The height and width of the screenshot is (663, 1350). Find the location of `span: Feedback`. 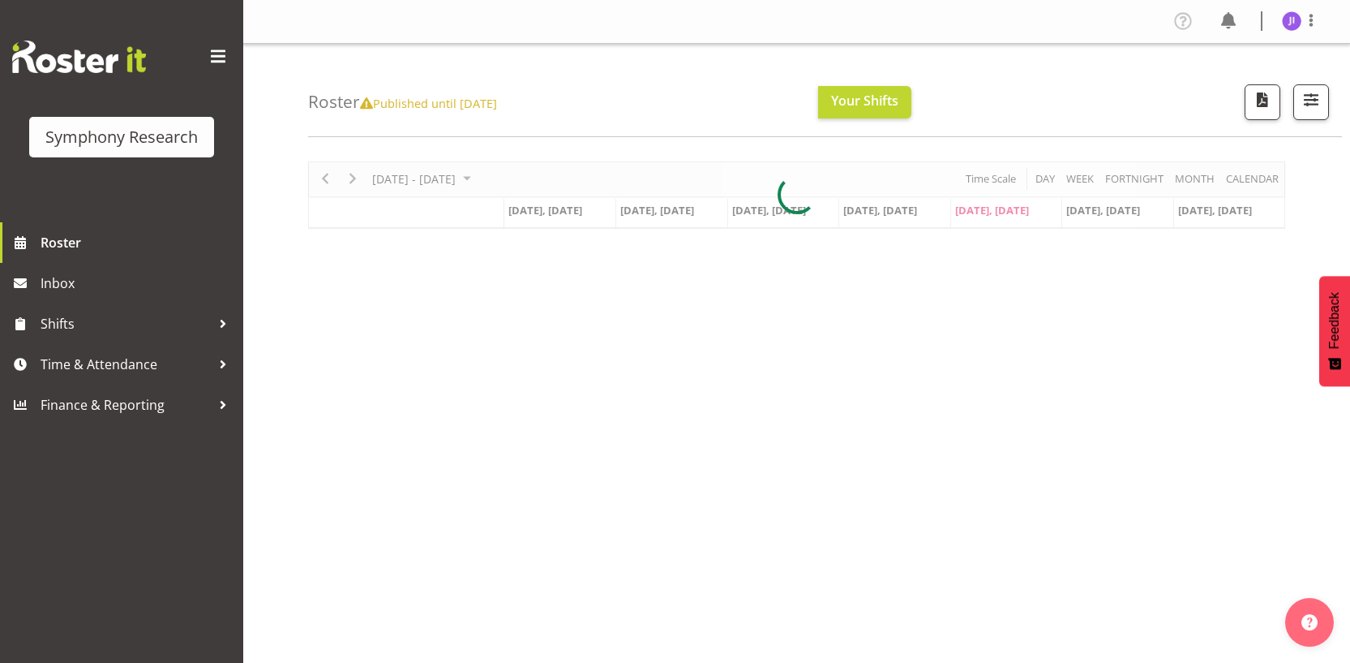

span: Feedback is located at coordinates (1335, 320).